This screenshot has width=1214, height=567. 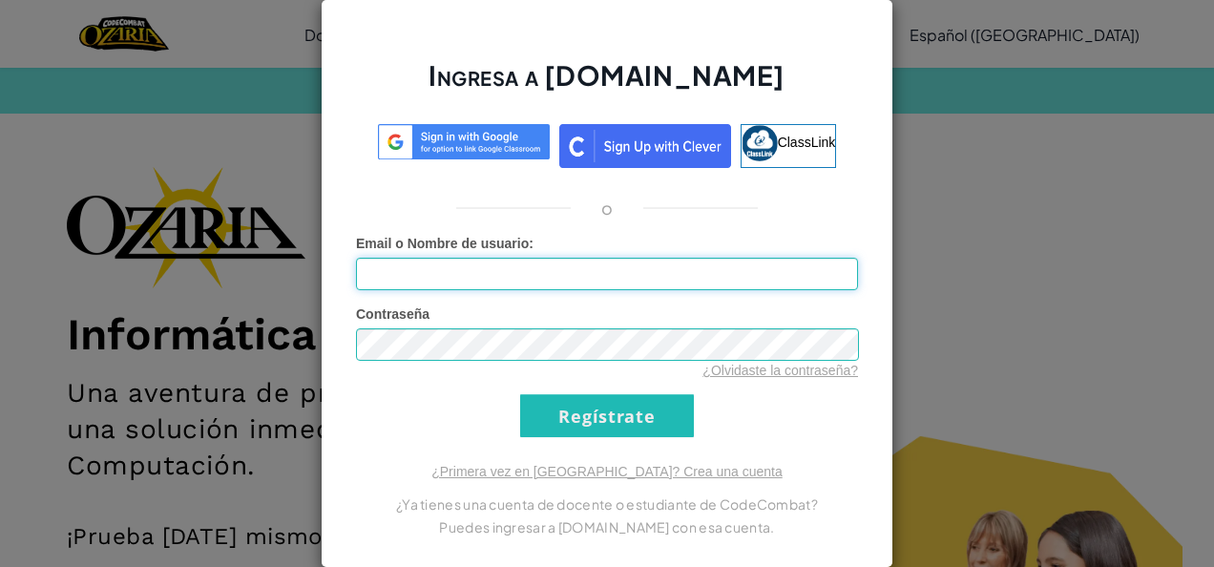 I want to click on span: Email o Nombre de usuario, so click(x=442, y=243).